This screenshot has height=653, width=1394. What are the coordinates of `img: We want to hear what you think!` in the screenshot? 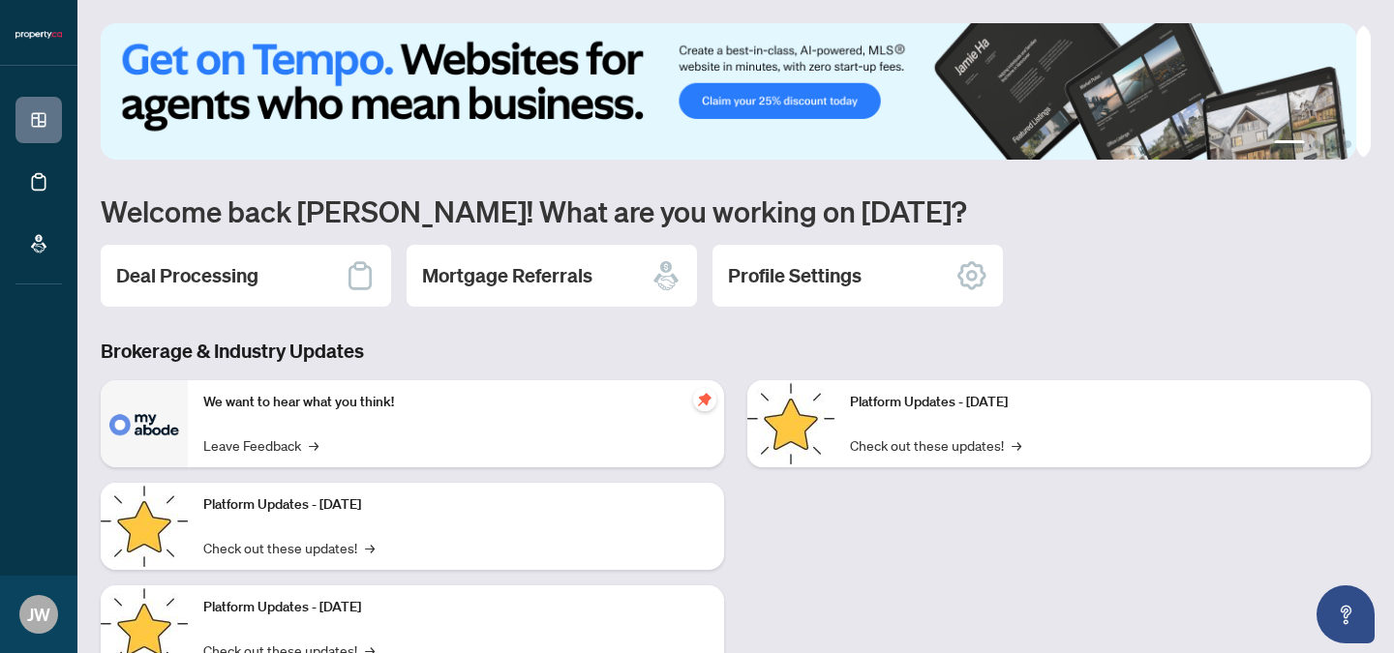 It's located at (144, 424).